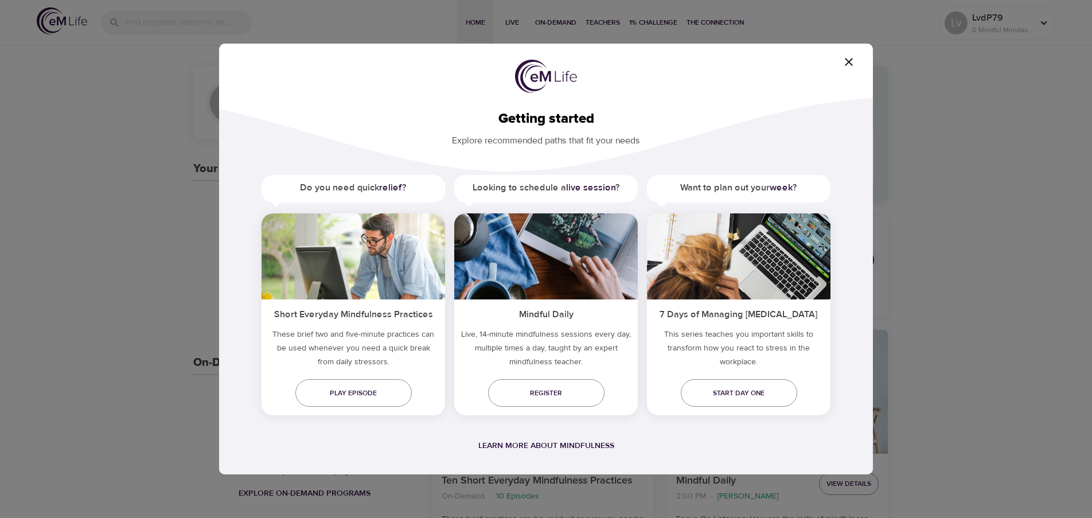 The image size is (1092, 518). What do you see at coordinates (546, 393) in the screenshot?
I see `a: Register` at bounding box center [546, 393].